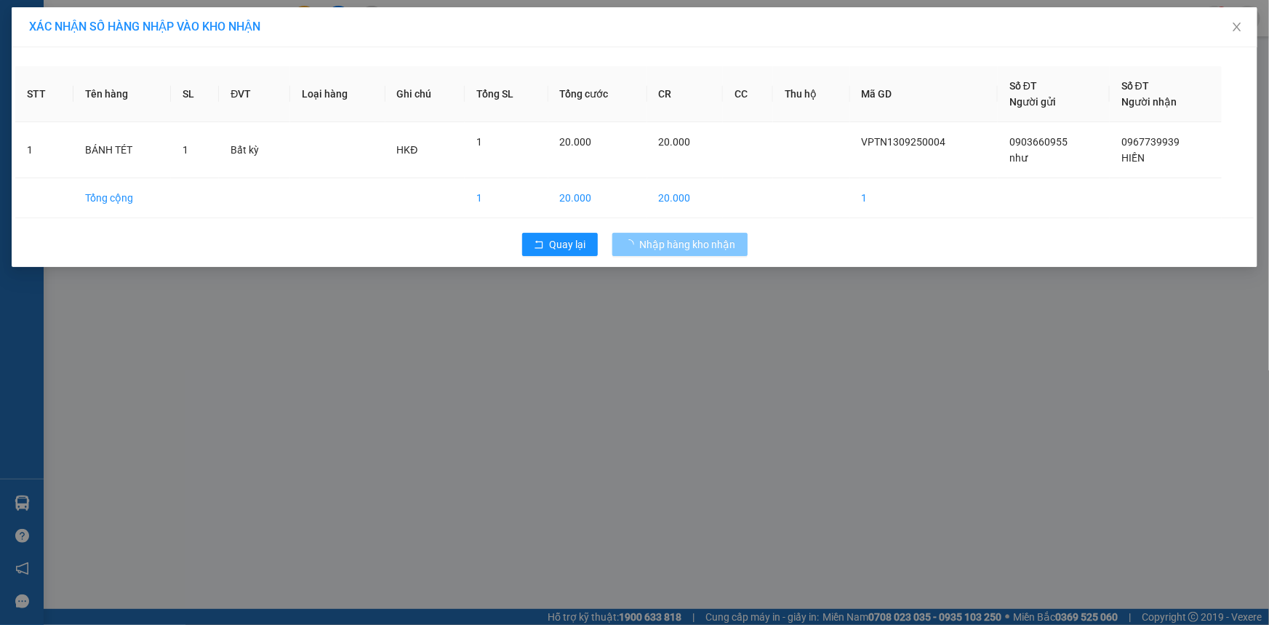  What do you see at coordinates (145, 26) in the screenshot?
I see `span: XÁC NHẬN SỐ HÀNG NHẬP VÀO KHO NHẬN` at bounding box center [145, 26].